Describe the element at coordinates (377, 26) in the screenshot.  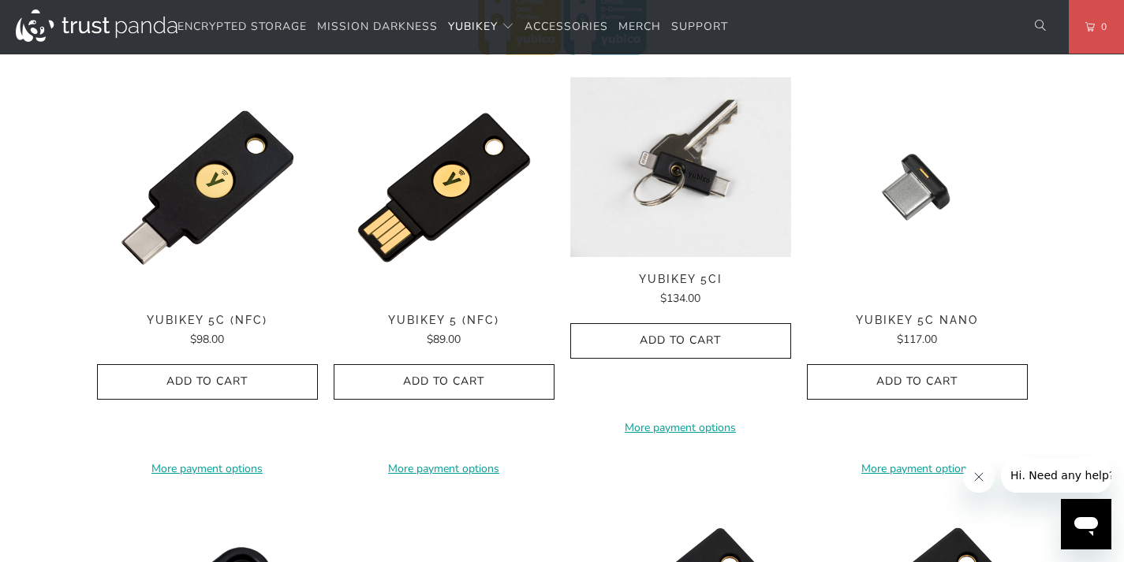
I see `span: Mission Darkness` at that location.